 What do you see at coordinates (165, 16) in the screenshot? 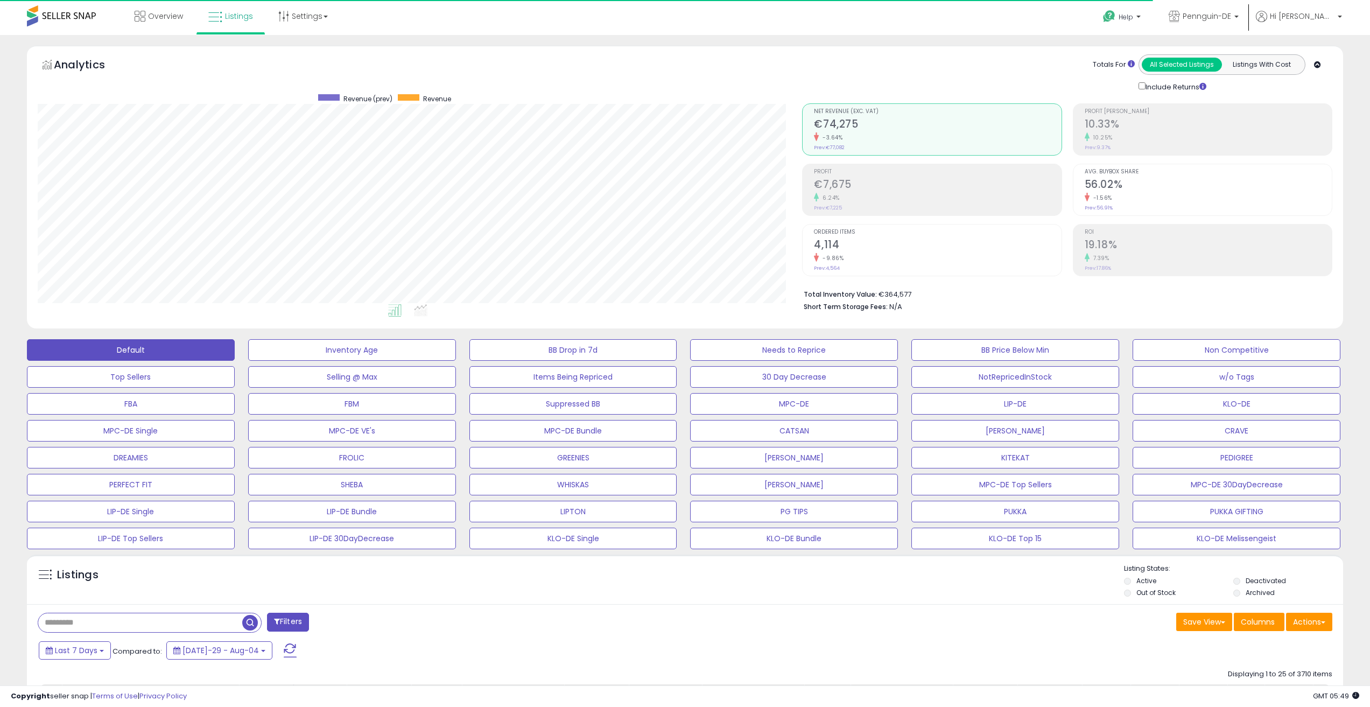
I see `span: Overview` at bounding box center [165, 16].